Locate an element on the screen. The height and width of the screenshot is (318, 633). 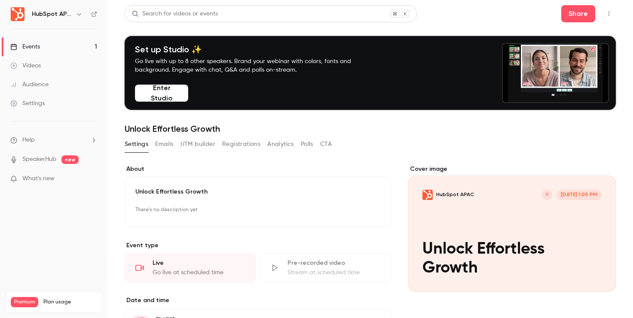
div: Events is located at coordinates (25, 47).